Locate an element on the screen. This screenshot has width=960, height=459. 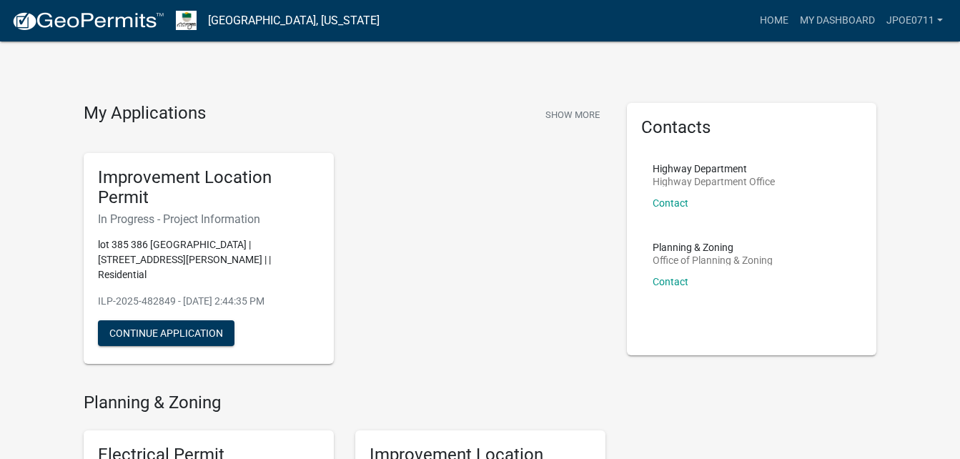
p: Highway Department is located at coordinates (713, 169).